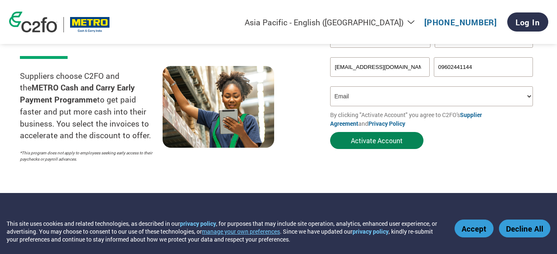 This screenshot has width=557, height=254. I want to click on a: Privacy Policy, so click(386, 123).